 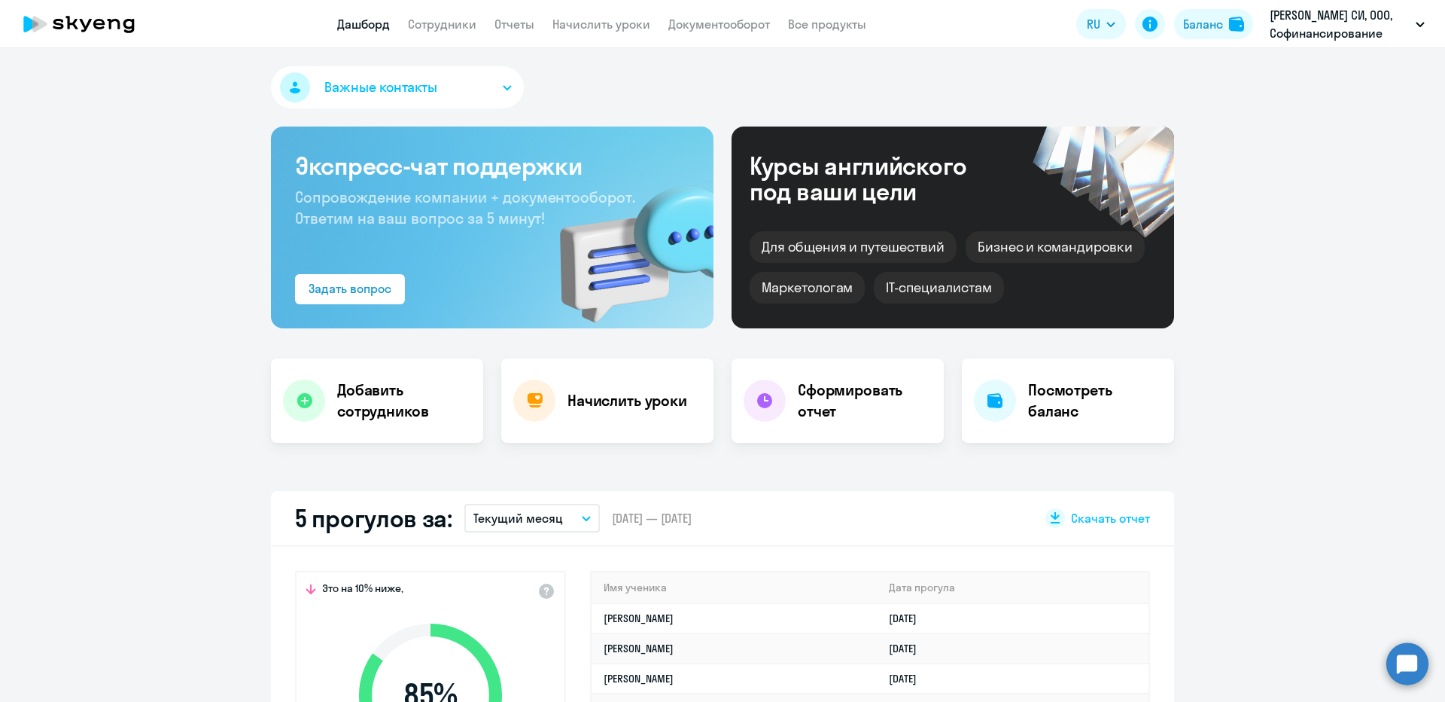 I want to click on div: Баланс, so click(x=1203, y=24).